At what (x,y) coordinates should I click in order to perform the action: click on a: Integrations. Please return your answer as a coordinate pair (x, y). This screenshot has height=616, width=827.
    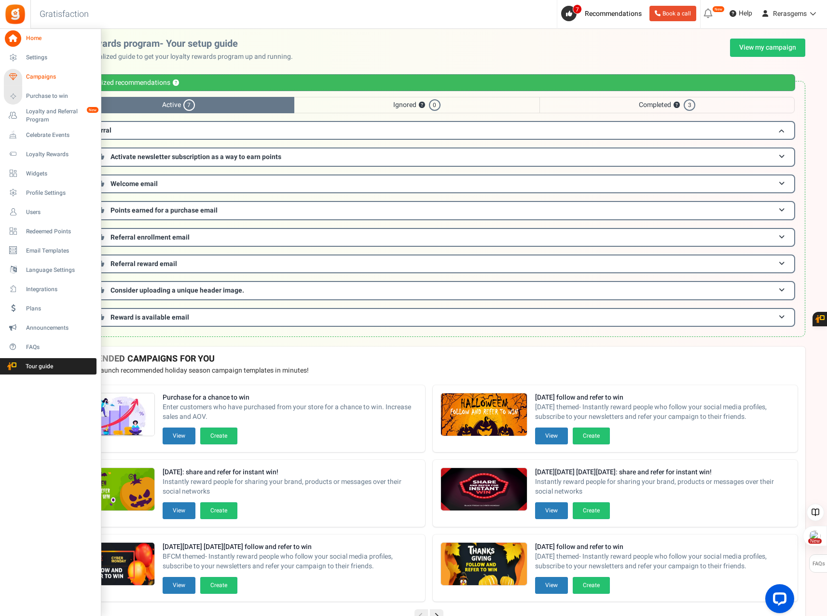
    Looking at the image, I should click on (50, 289).